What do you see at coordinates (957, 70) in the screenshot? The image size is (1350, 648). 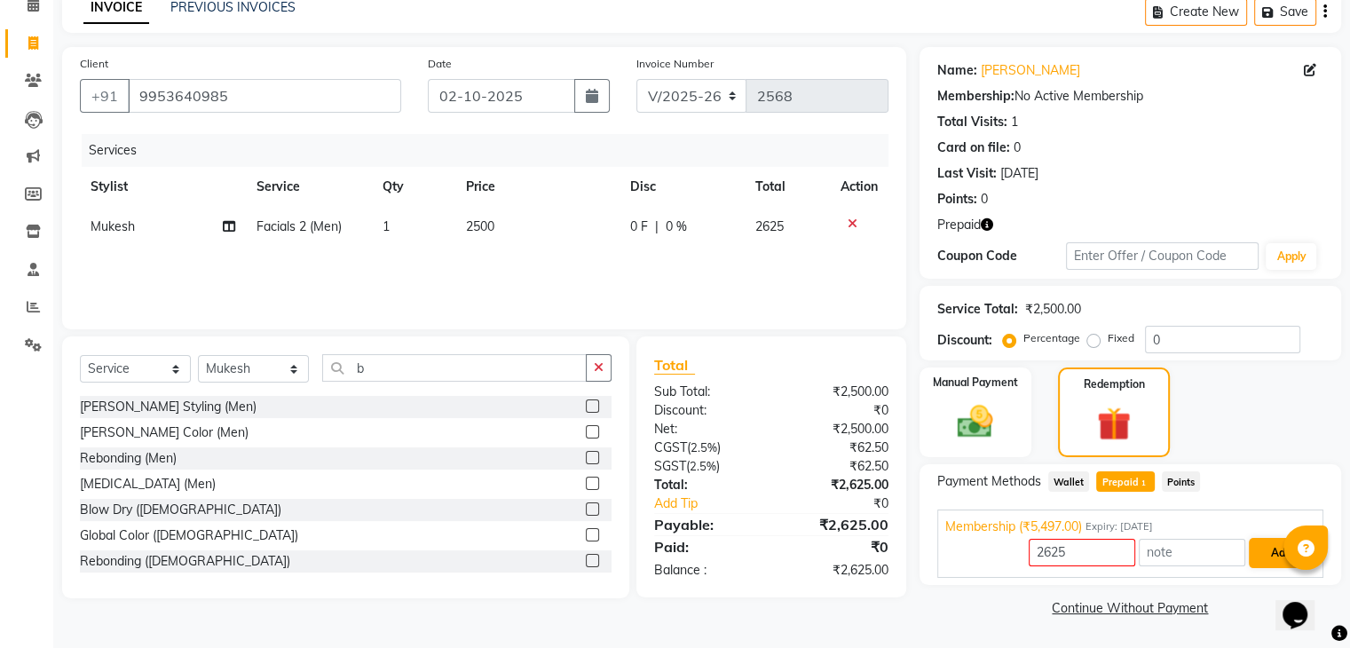 I see `div: Name:` at bounding box center [957, 70].